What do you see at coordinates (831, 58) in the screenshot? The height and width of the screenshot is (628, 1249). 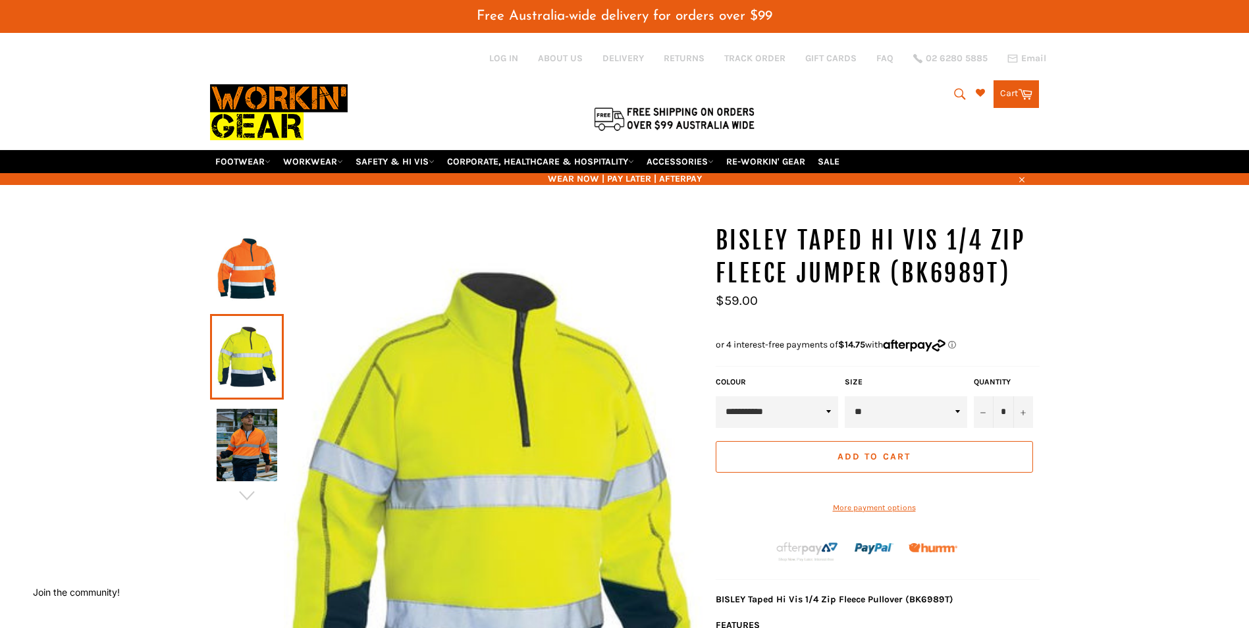 I see `a: GIFT CARDS` at bounding box center [831, 58].